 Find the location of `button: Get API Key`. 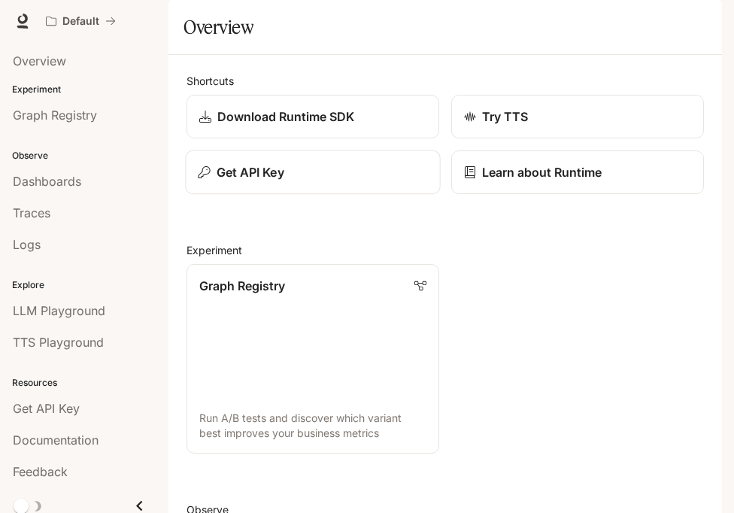

button: Get API Key is located at coordinates (312, 172).